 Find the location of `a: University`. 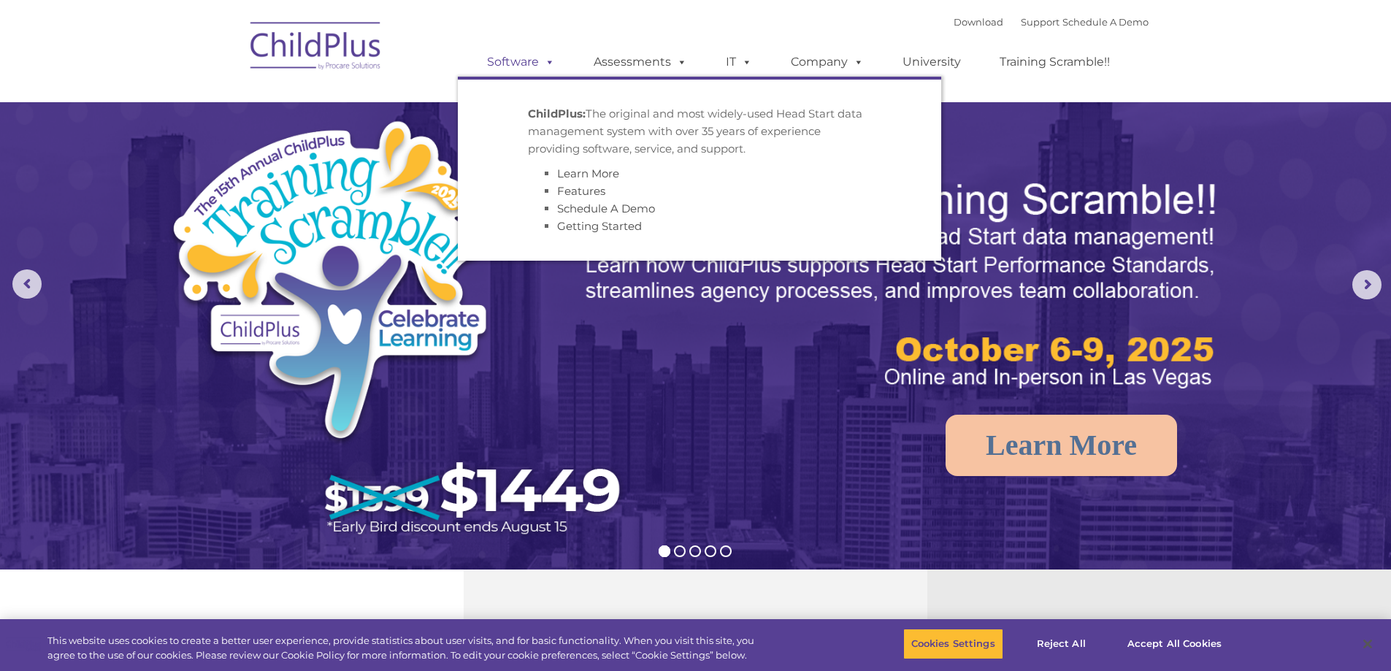

a: University is located at coordinates (931, 62).